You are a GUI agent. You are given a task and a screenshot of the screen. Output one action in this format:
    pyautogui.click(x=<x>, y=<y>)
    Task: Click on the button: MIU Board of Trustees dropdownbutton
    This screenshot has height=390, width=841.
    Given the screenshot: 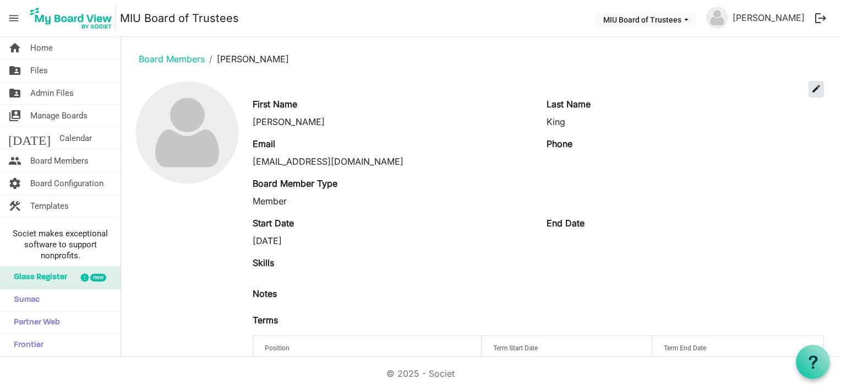 What is the action you would take?
    pyautogui.click(x=646, y=19)
    